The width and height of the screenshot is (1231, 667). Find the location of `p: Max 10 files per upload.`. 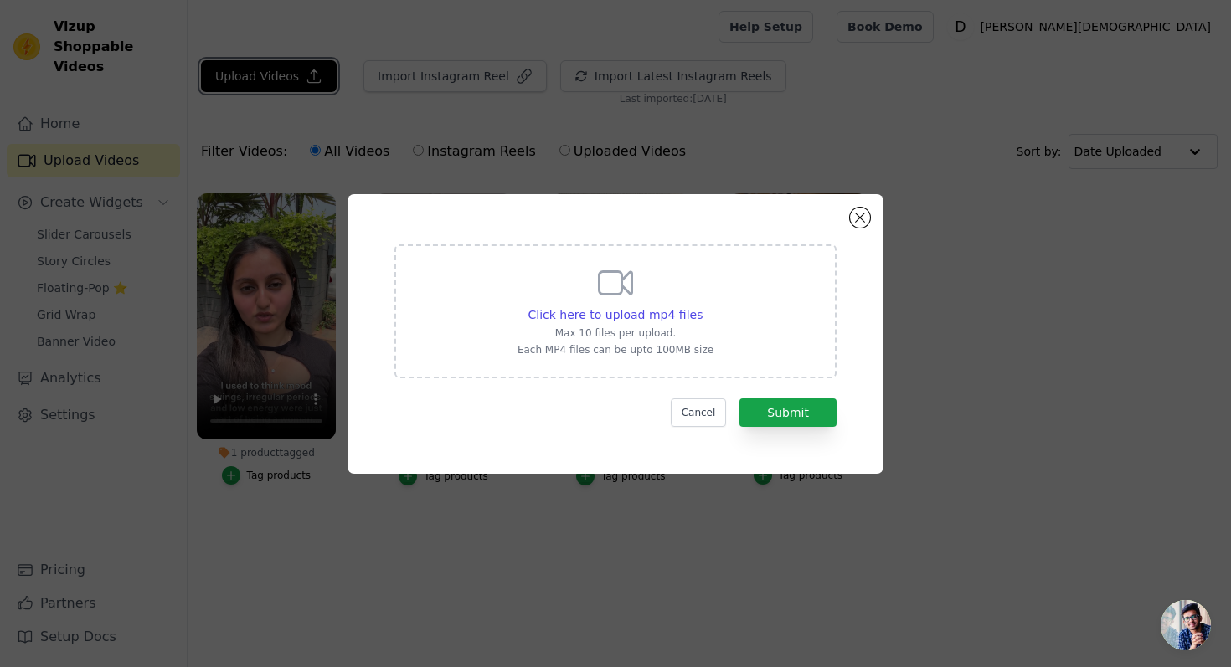

p: Max 10 files per upload. is located at coordinates (615, 333).